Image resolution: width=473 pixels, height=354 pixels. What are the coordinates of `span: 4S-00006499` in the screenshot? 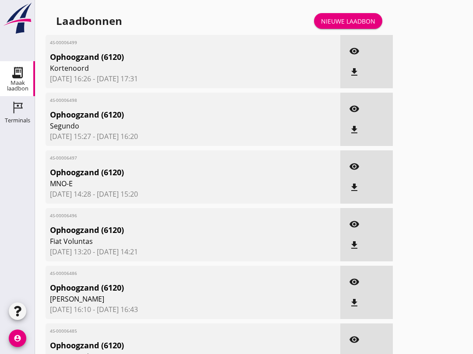 It's located at (169, 42).